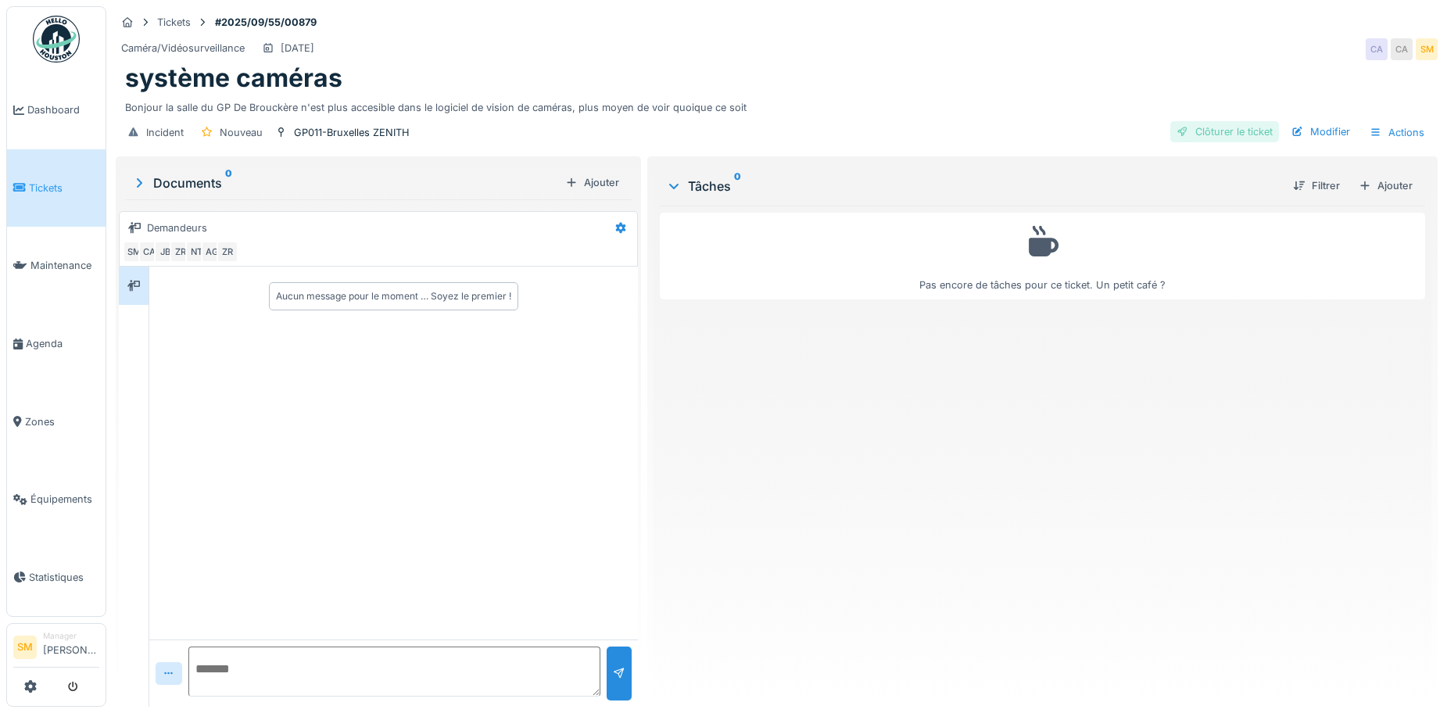 The width and height of the screenshot is (1447, 713). Describe the element at coordinates (234, 78) in the screenshot. I see `h1: système caméras` at that location.